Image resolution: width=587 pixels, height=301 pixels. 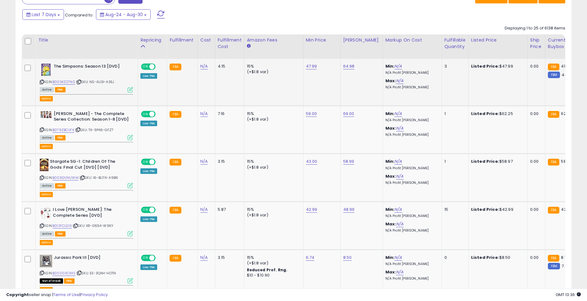 What do you see at coordinates (17, 295) in the screenshot?
I see `strong: Copyright` at bounding box center [17, 295].